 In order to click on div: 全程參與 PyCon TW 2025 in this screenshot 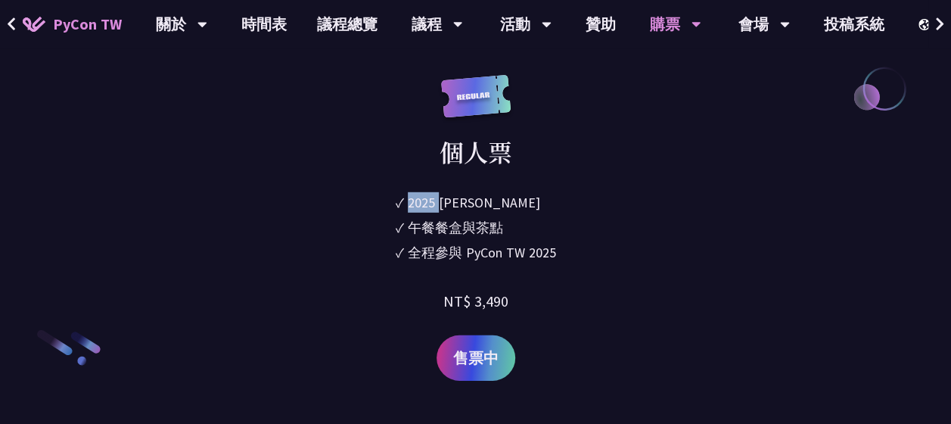, I will do `click(482, 252)`.